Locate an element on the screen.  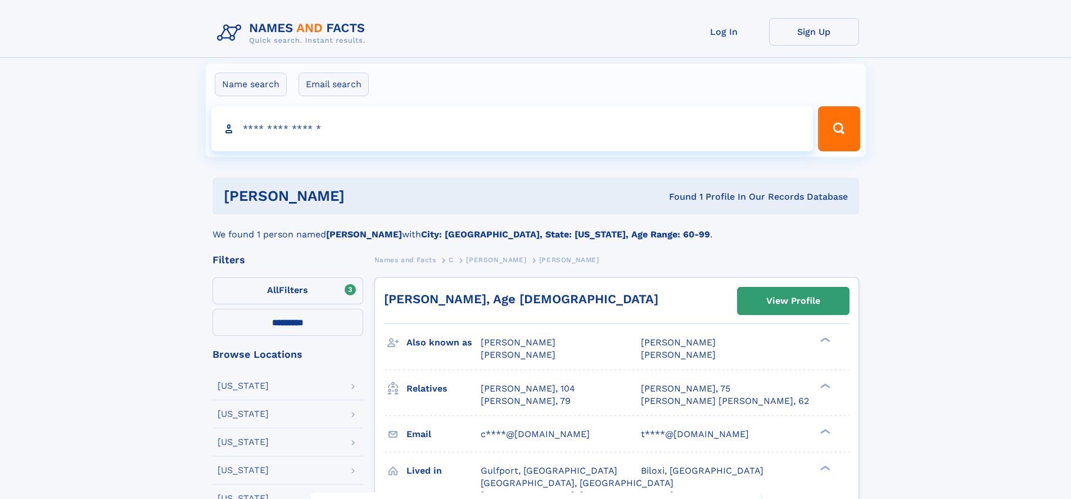
input: search input is located at coordinates (512, 129).